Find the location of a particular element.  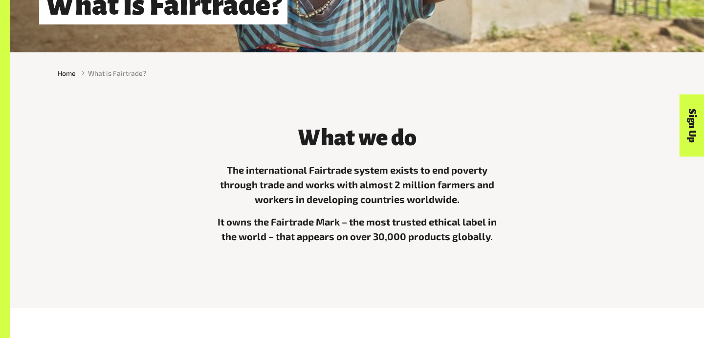

p: It owns the Fairtrade Mark – the most trusted ethical label in the world – that appears on over 3... is located at coordinates (357, 229).